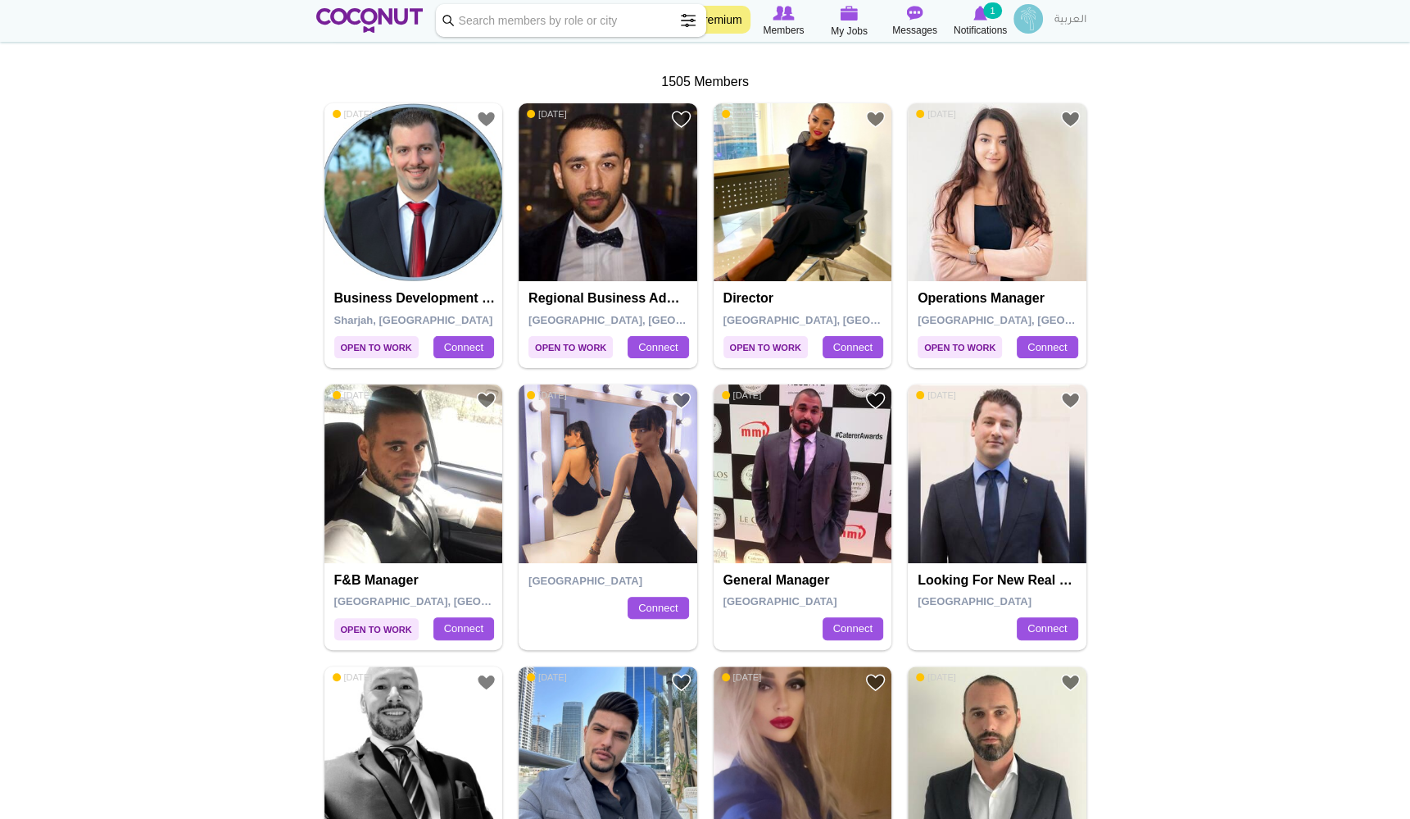 The height and width of the screenshot is (819, 1410). What do you see at coordinates (415, 580) in the screenshot?
I see `h4: F&B manager` at bounding box center [415, 580].